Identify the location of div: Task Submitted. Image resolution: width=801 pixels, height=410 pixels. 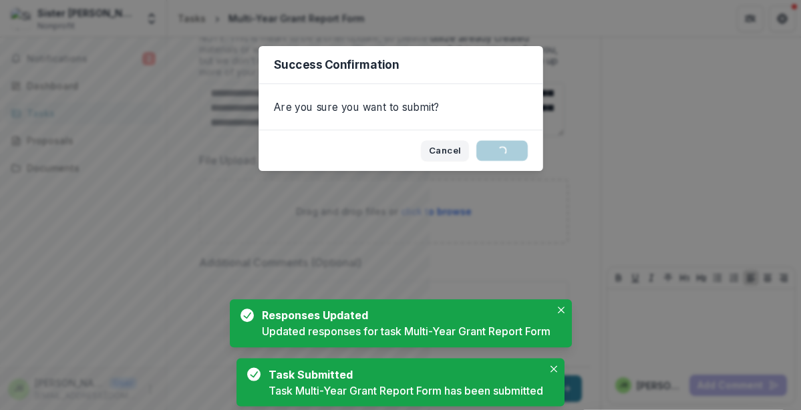
(403, 375).